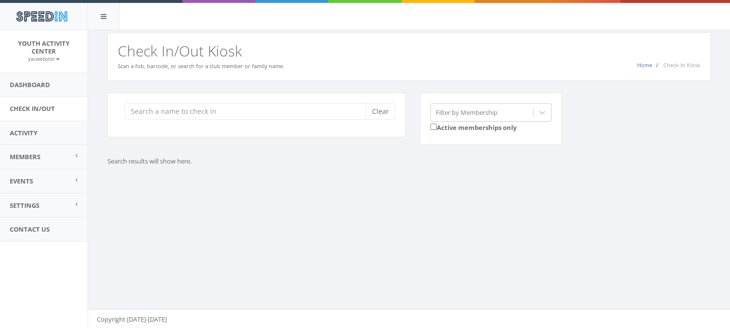  What do you see at coordinates (30, 229) in the screenshot?
I see `span: Contact Us` at bounding box center [30, 229].